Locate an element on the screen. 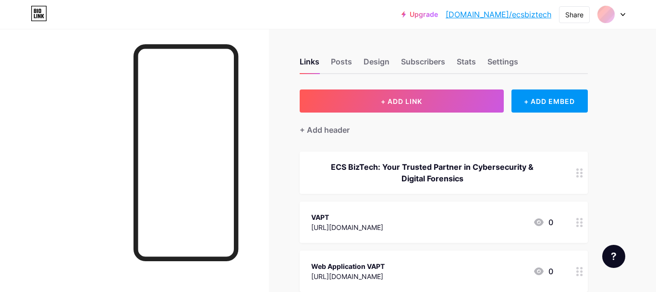 This screenshot has height=292, width=656. div: Links is located at coordinates (309, 64).